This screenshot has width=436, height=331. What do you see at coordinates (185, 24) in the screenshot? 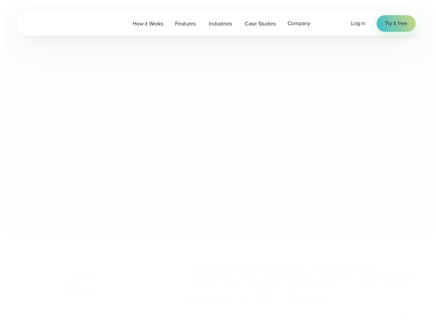
I see `span: Features` at bounding box center [185, 24].